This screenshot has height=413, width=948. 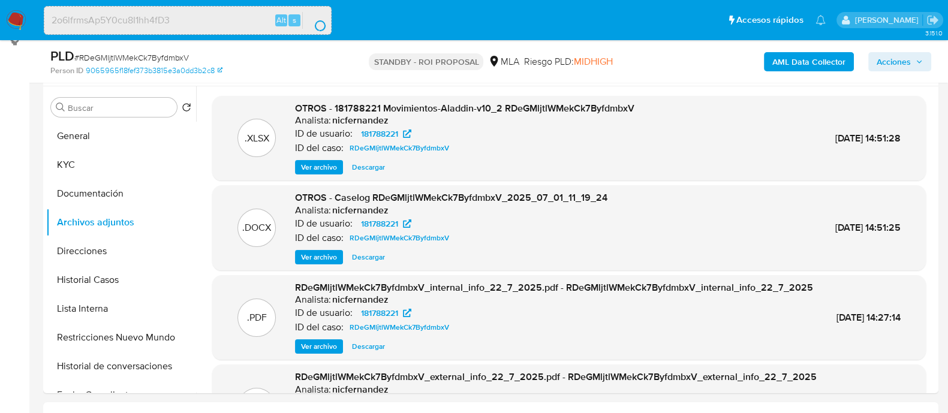 What do you see at coordinates (257, 228) in the screenshot?
I see `p: .DOCX` at bounding box center [257, 228].